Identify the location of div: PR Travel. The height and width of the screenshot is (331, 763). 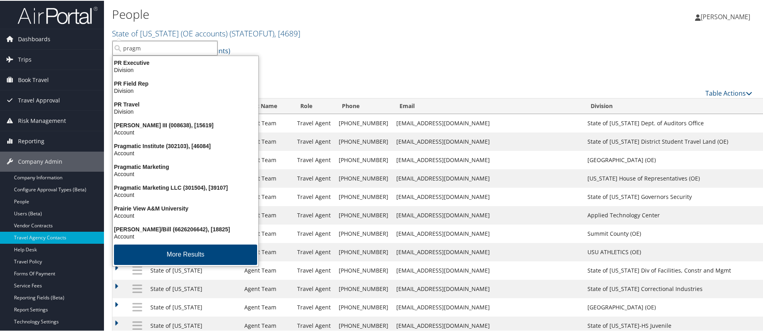
(185, 104).